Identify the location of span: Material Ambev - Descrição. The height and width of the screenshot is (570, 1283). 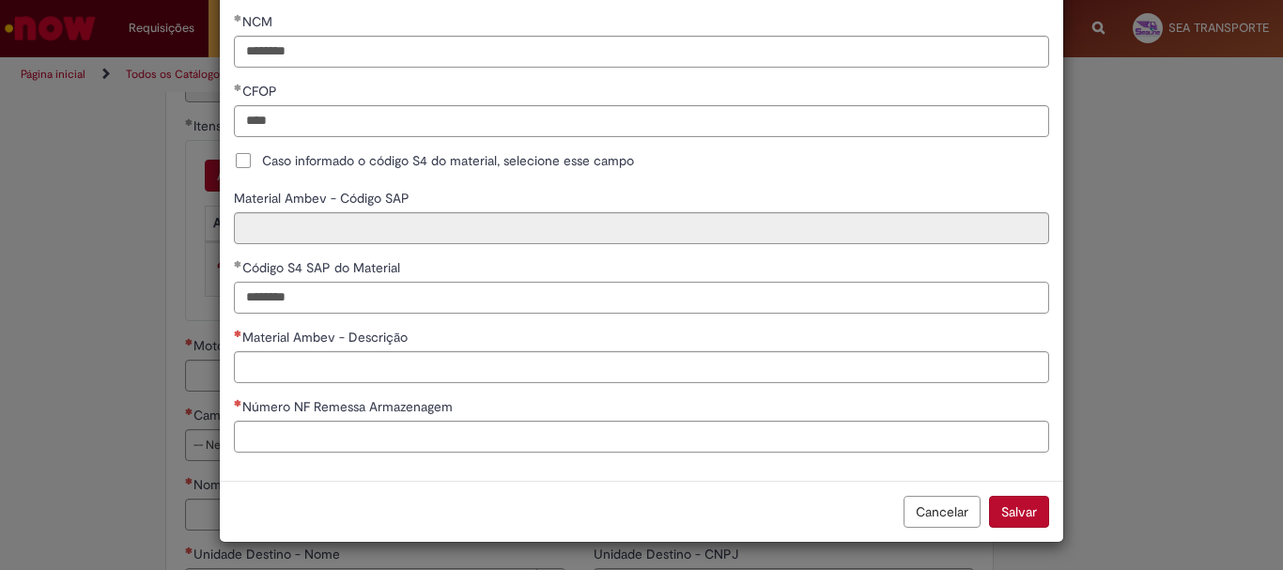
(327, 337).